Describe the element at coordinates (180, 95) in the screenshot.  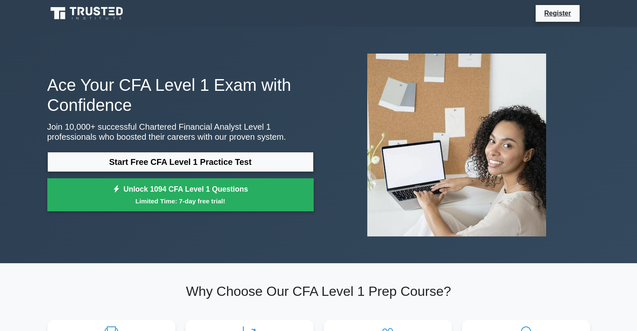
I see `h1: Ace Your CFA Level 1 Exam with Confidence` at that location.